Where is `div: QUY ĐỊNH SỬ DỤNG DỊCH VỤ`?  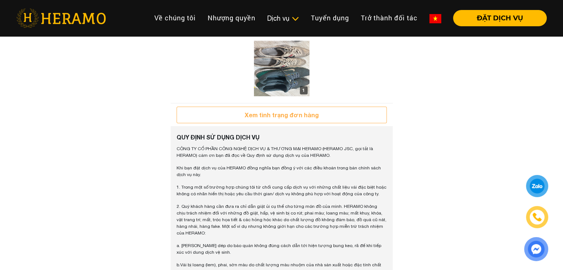 div: QUY ĐỊNH SỬ DỤNG DỊCH VỤ is located at coordinates (281, 137).